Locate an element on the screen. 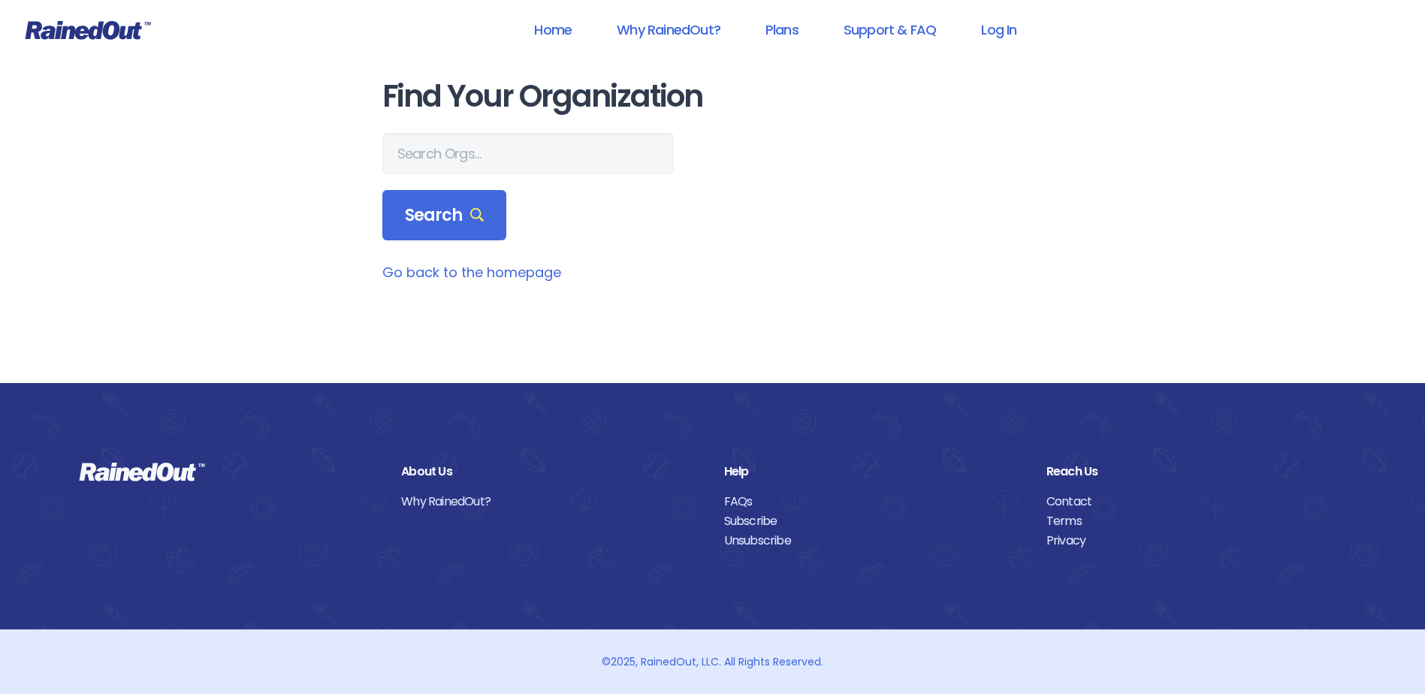  div: Search is located at coordinates (445, 216).